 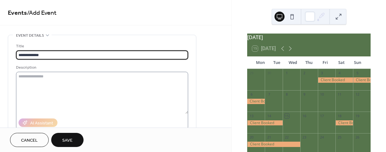 What do you see at coordinates (340, 73) in the screenshot?
I see `div: 4` at bounding box center [340, 73].